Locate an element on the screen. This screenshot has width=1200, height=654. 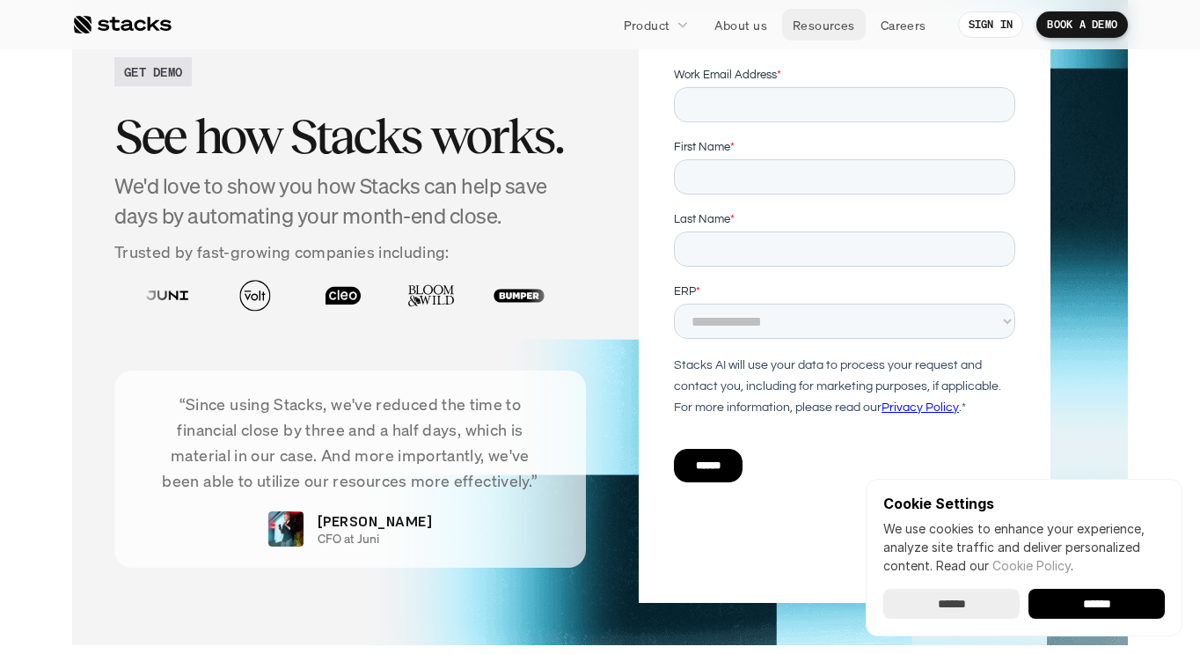
a: About us is located at coordinates (741, 25).